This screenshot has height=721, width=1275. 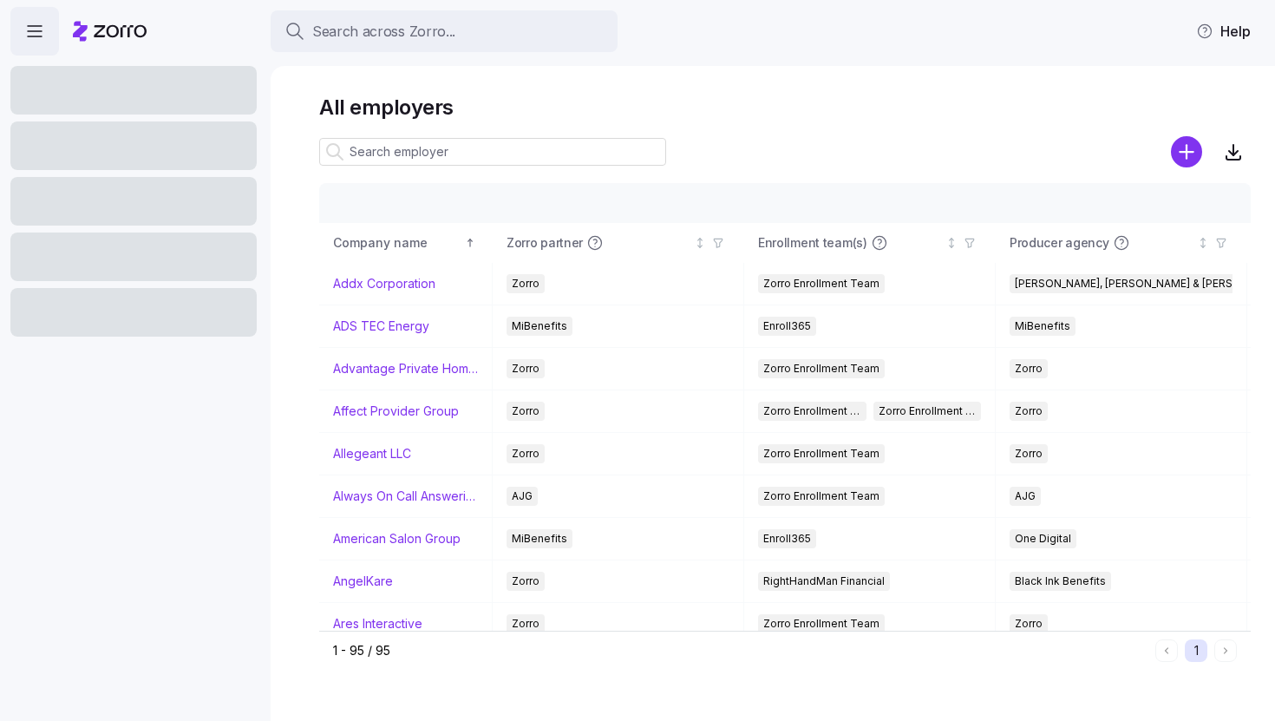 What do you see at coordinates (785, 107) in the screenshot?
I see `h1: All employers` at bounding box center [785, 107].